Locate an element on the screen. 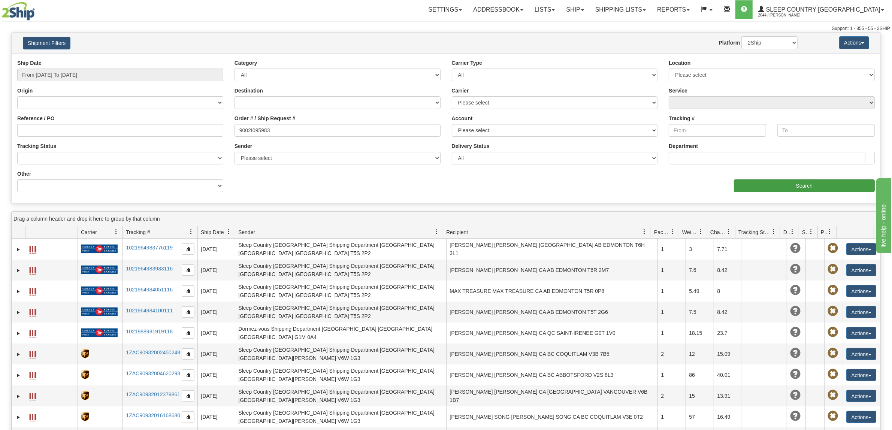 The image size is (892, 430). span: Charge is located at coordinates (718, 232).